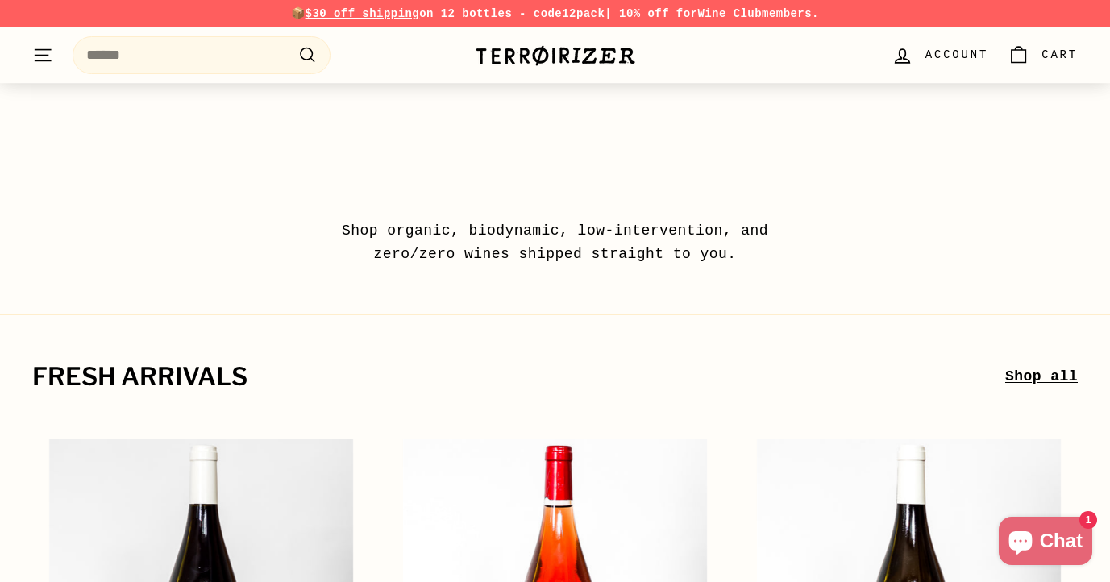 The height and width of the screenshot is (582, 1110). I want to click on span: Cart, so click(1059, 55).